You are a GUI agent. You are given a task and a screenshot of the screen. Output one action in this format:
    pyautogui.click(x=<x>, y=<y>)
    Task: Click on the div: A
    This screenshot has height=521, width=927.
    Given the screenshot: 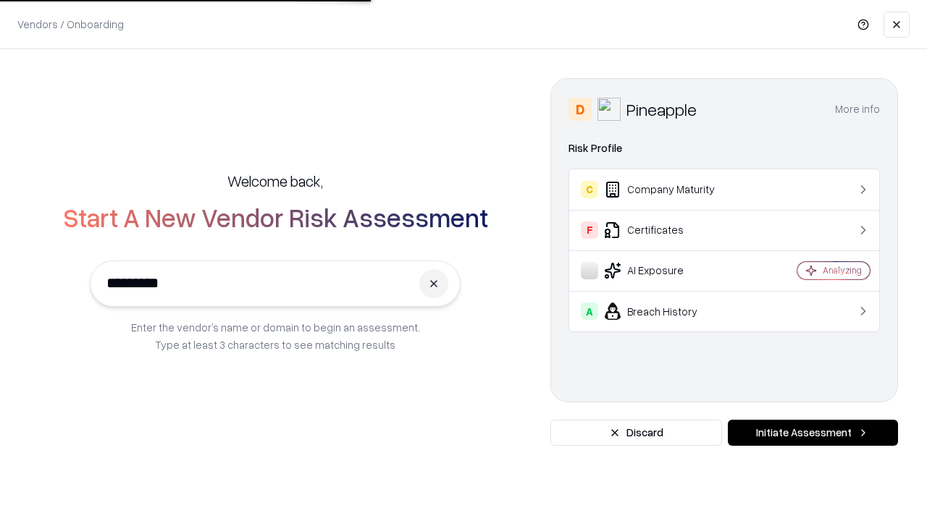 What is the action you would take?
    pyautogui.click(x=590, y=311)
    